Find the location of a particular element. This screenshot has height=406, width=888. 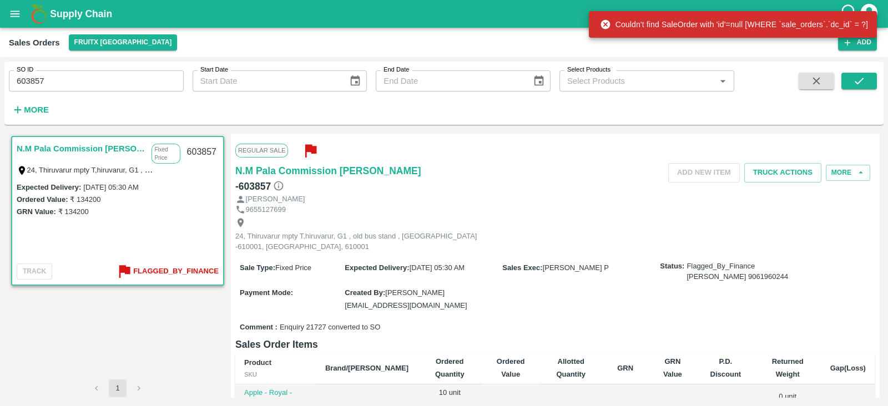

div: customer-support is located at coordinates (849, 14).